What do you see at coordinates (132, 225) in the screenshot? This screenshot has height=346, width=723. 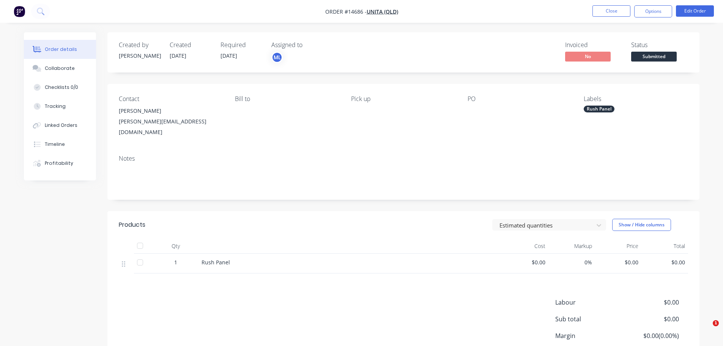 I see `div: Products` at bounding box center [132, 225].